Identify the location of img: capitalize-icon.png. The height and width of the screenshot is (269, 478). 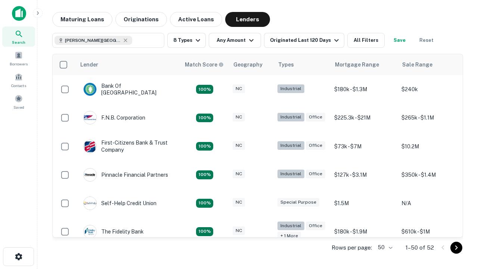
(19, 13).